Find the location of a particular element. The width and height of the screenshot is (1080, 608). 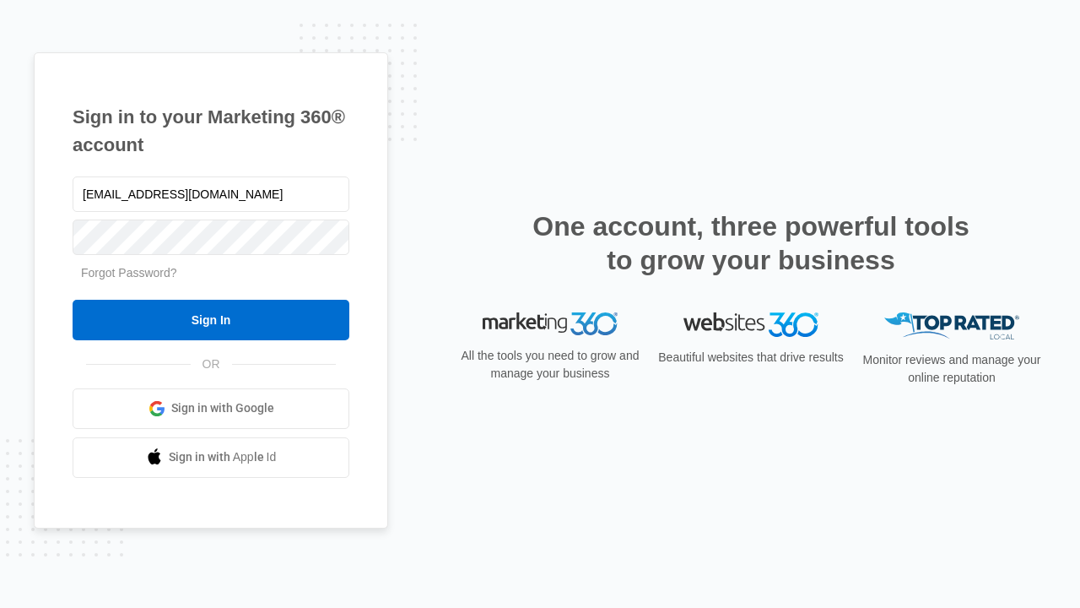

img: Marketing 360 is located at coordinates (550, 324).